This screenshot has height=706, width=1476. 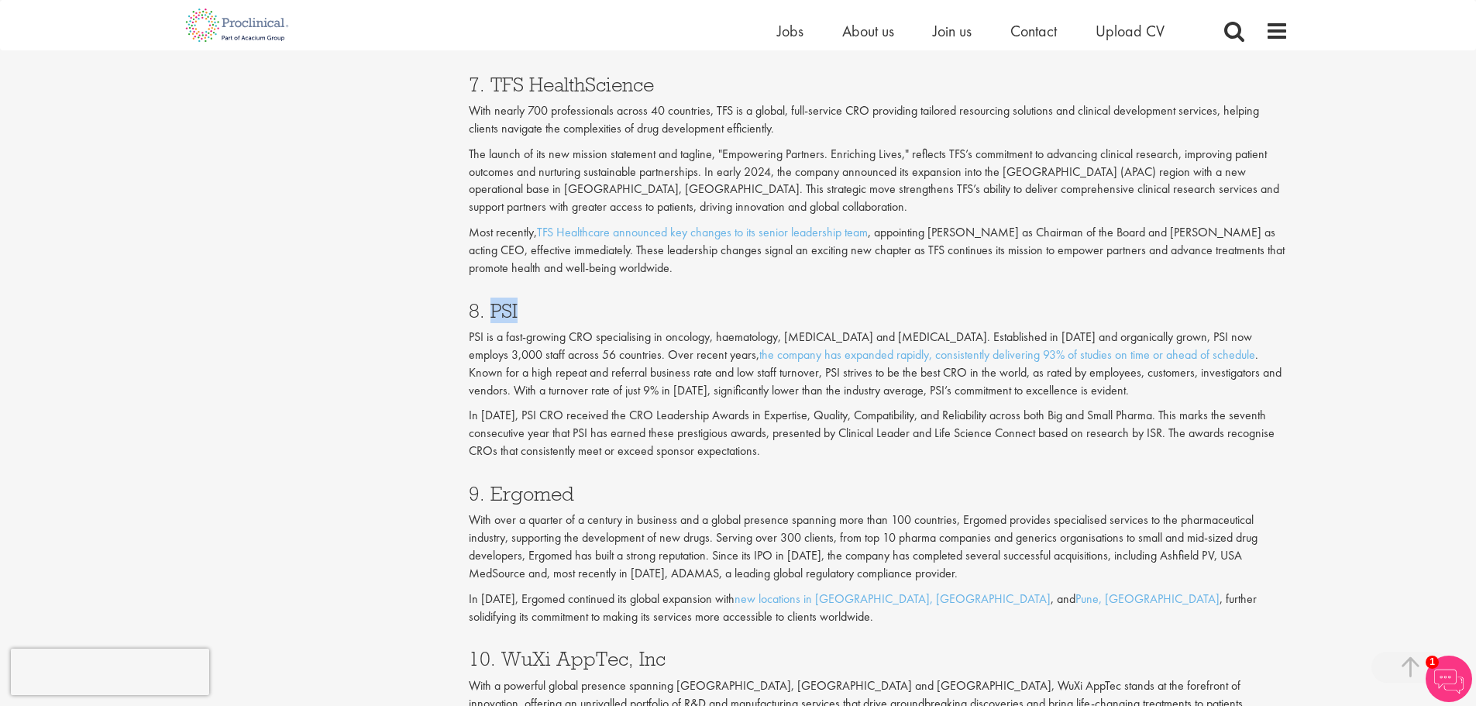 What do you see at coordinates (1033, 31) in the screenshot?
I see `span: Contact` at bounding box center [1033, 31].